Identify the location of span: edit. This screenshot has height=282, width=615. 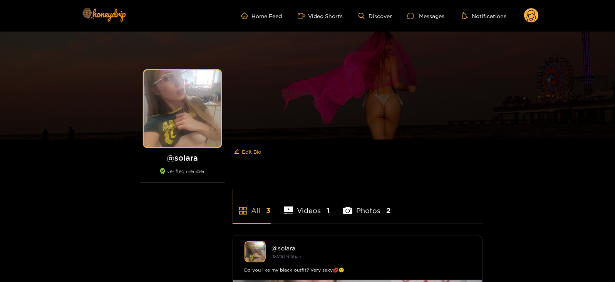
(236, 152).